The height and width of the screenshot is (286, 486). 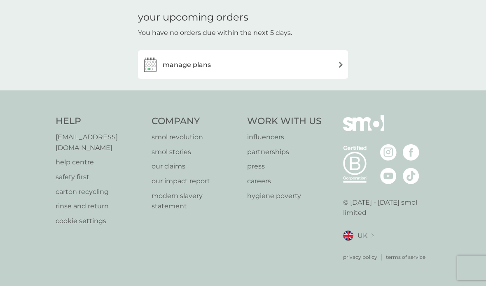 What do you see at coordinates (215, 33) in the screenshot?
I see `p: You have no orders due within the next 5 days.` at bounding box center [215, 33].